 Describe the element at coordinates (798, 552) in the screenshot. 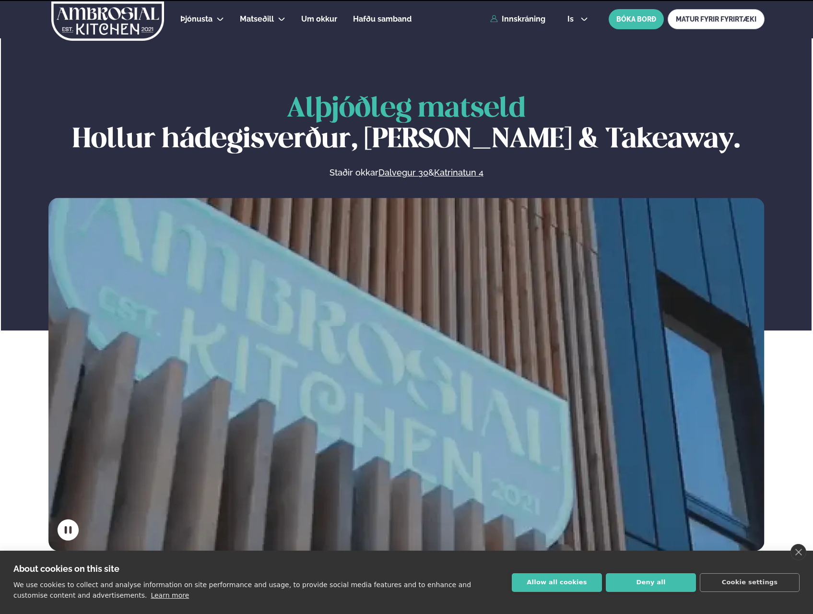

I see `a: close` at that location.